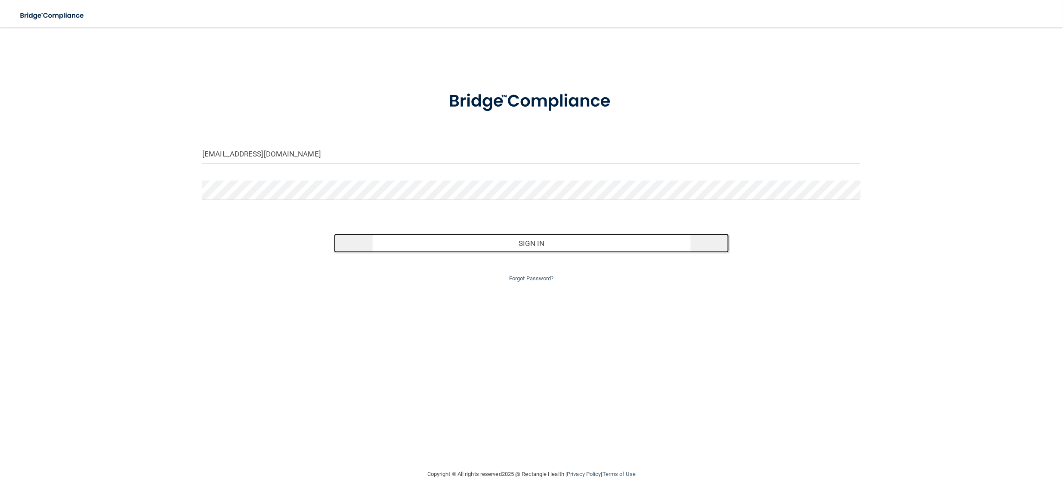 This screenshot has height=497, width=1063. Describe the element at coordinates (619, 474) in the screenshot. I see `a: Terms of Use` at that location.